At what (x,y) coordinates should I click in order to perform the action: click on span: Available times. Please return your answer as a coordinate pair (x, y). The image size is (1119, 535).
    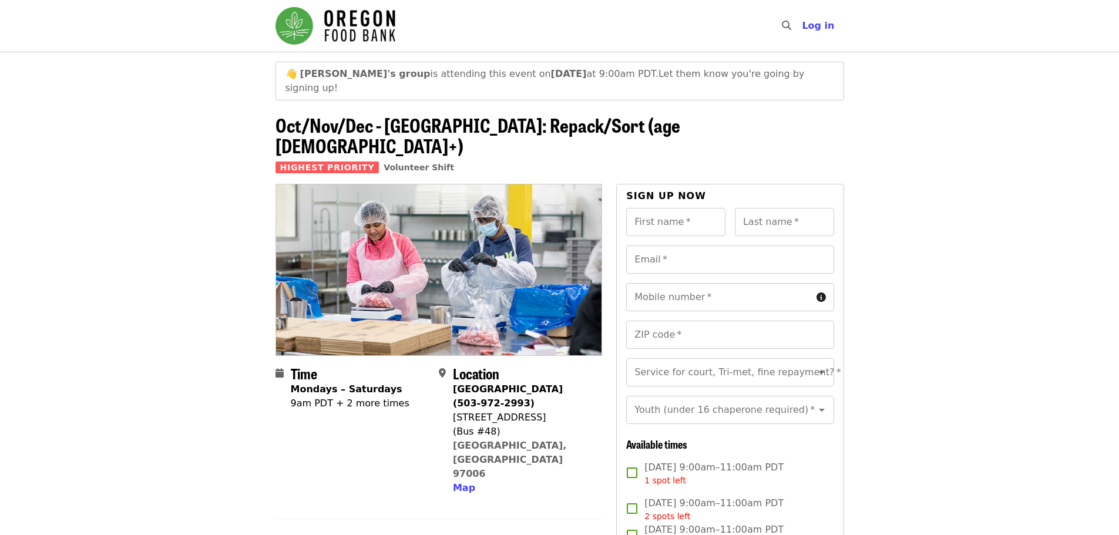
    Looking at the image, I should click on (656, 444).